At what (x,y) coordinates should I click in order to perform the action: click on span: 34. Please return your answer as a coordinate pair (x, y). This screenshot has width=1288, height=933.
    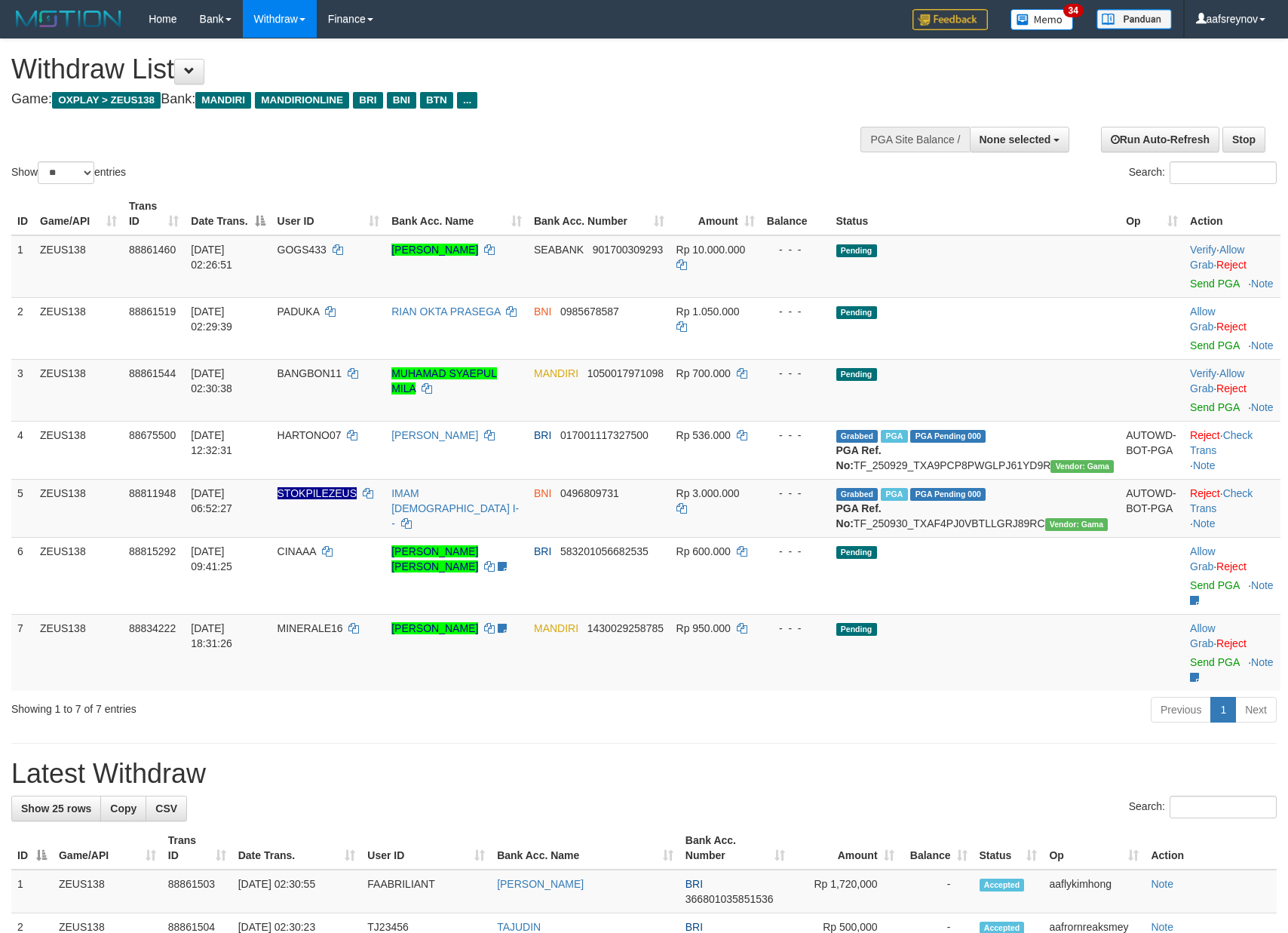
    Looking at the image, I should click on (1073, 10).